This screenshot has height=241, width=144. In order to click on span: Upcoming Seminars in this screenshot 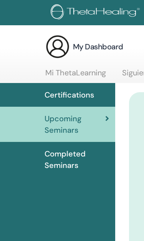, I will do `click(75, 124)`.